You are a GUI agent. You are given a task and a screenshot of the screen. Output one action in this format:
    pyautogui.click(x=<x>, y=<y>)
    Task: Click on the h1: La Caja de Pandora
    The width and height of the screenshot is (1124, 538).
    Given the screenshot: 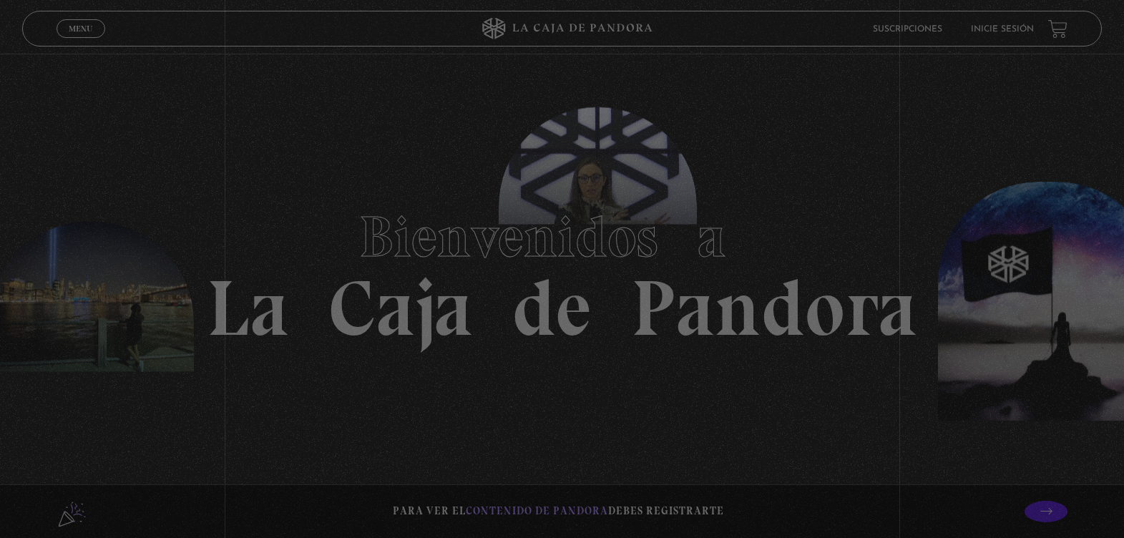 What is the action you would take?
    pyautogui.click(x=562, y=269)
    